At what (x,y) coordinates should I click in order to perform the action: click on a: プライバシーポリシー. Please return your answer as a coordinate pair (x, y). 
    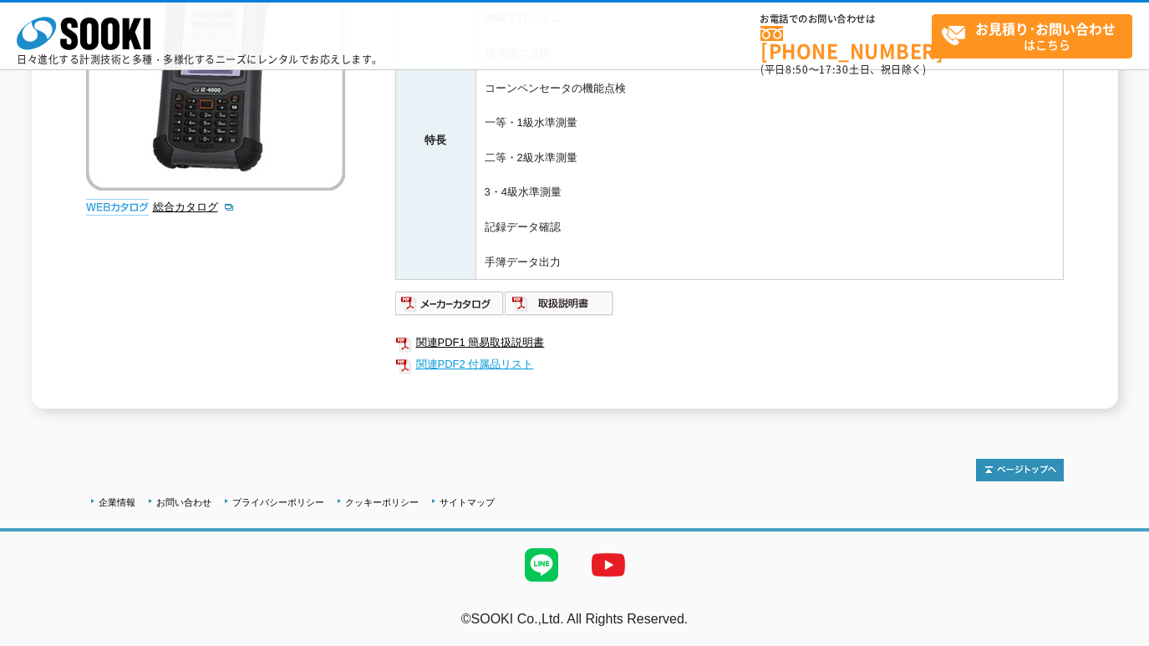
    Looking at the image, I should click on (278, 502).